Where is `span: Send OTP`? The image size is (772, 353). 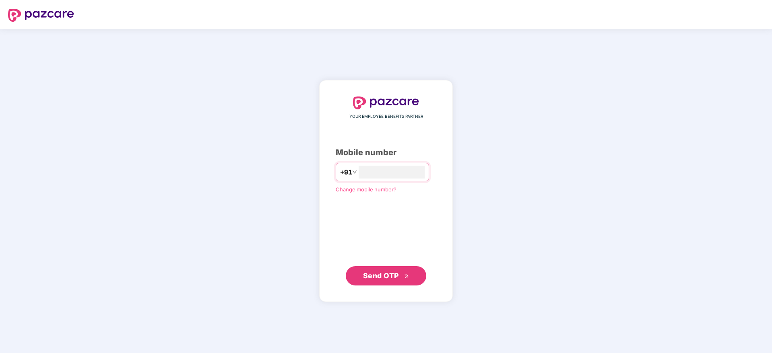 span: Send OTP is located at coordinates (381, 276).